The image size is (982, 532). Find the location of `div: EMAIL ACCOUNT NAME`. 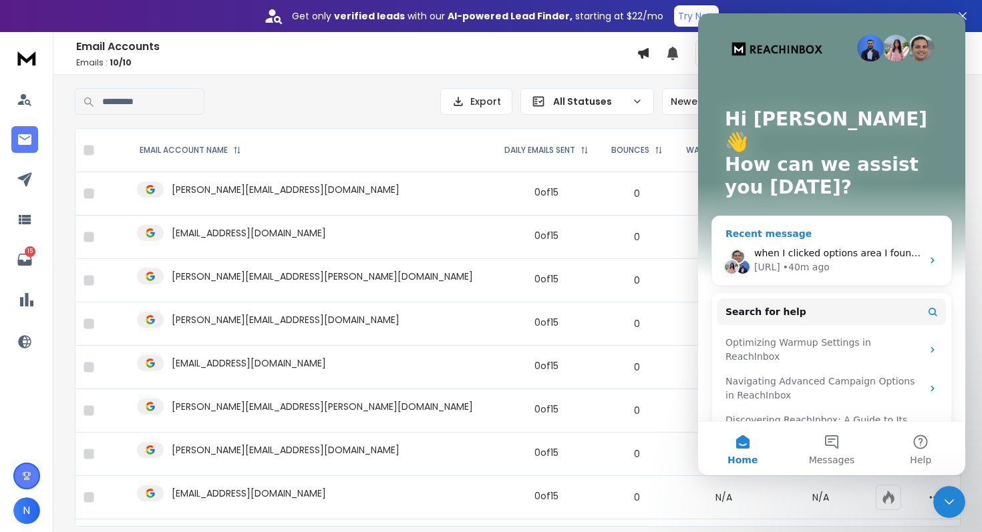

div: EMAIL ACCOUNT NAME is located at coordinates (190, 150).